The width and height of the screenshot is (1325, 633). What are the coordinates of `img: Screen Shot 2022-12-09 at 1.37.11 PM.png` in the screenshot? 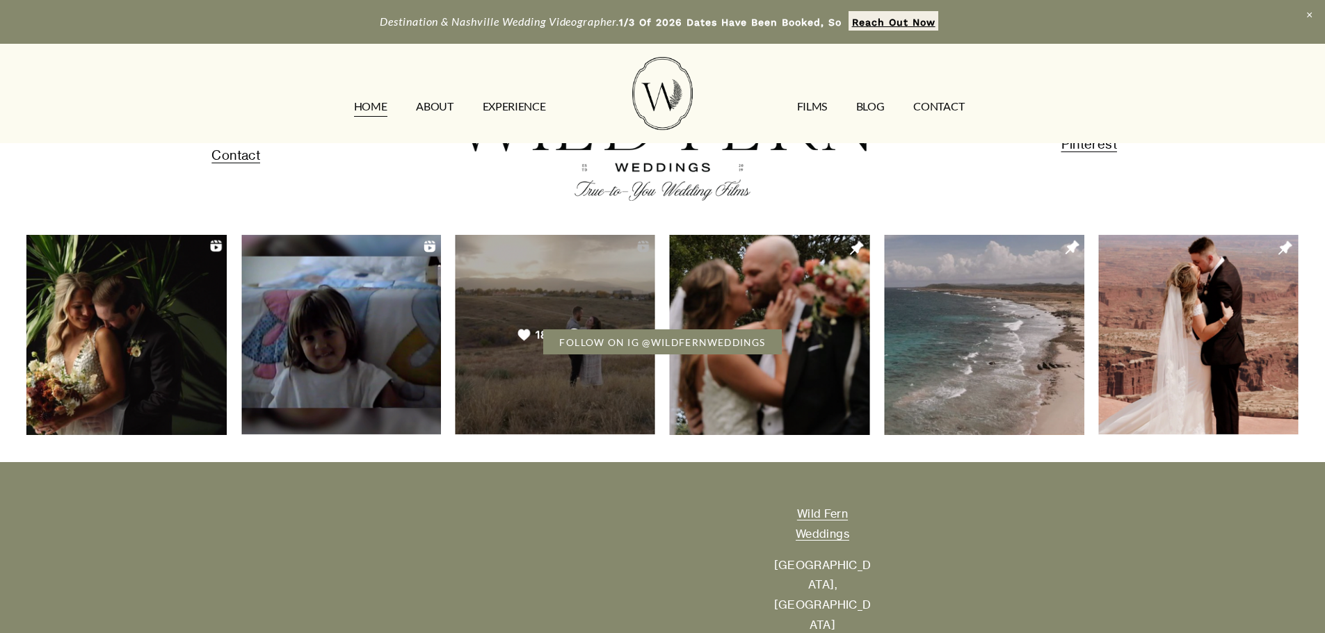 It's located at (555, 335).